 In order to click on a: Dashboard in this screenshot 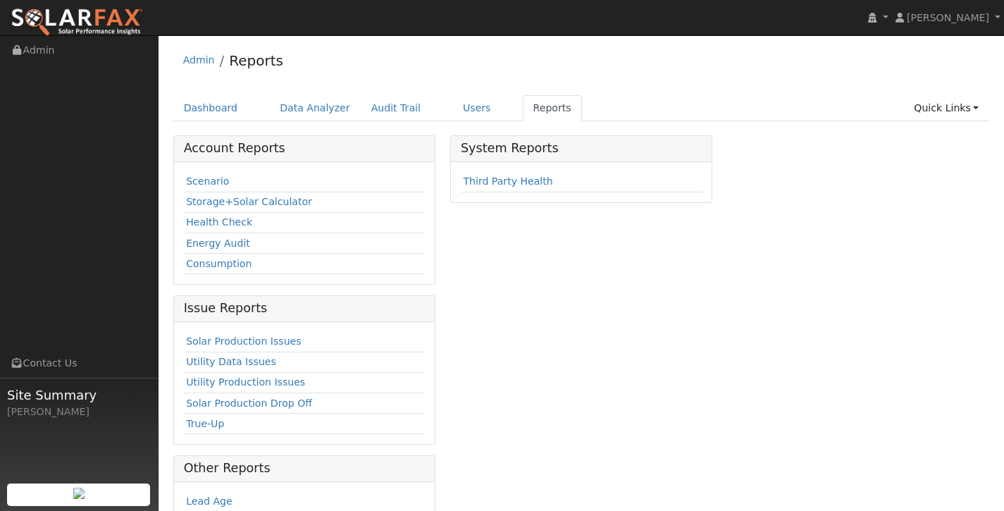, I will do `click(211, 108)`.